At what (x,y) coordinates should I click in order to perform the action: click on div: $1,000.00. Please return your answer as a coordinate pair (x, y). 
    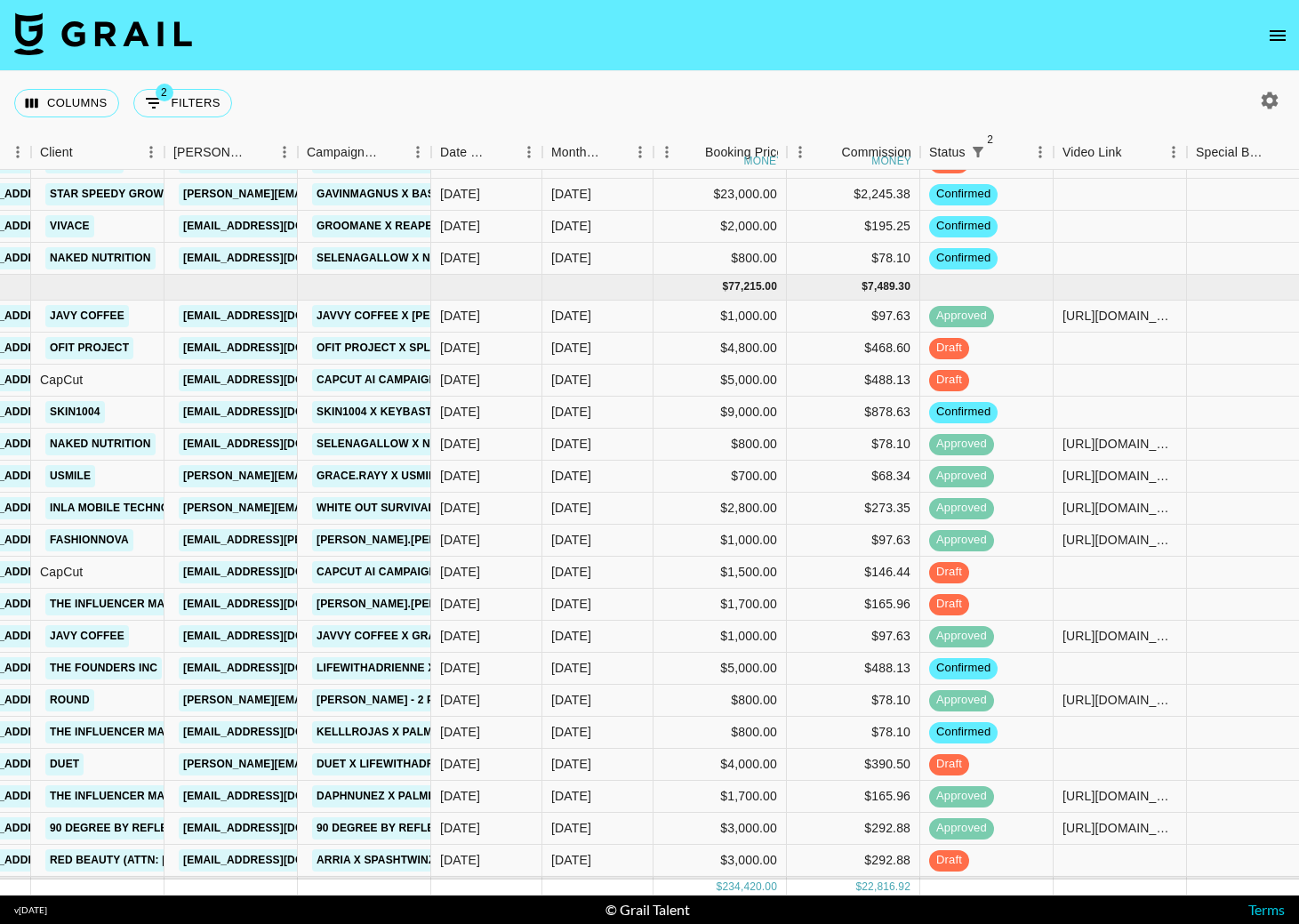
    Looking at the image, I should click on (720, 637).